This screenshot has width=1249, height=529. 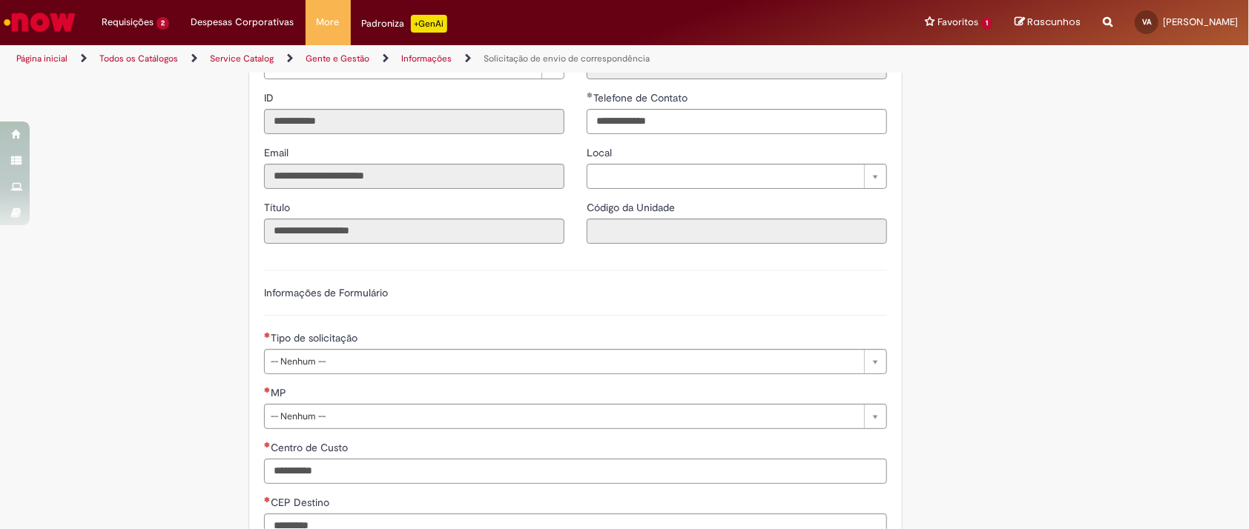 I want to click on span: Somente leitura - Título, so click(x=278, y=208).